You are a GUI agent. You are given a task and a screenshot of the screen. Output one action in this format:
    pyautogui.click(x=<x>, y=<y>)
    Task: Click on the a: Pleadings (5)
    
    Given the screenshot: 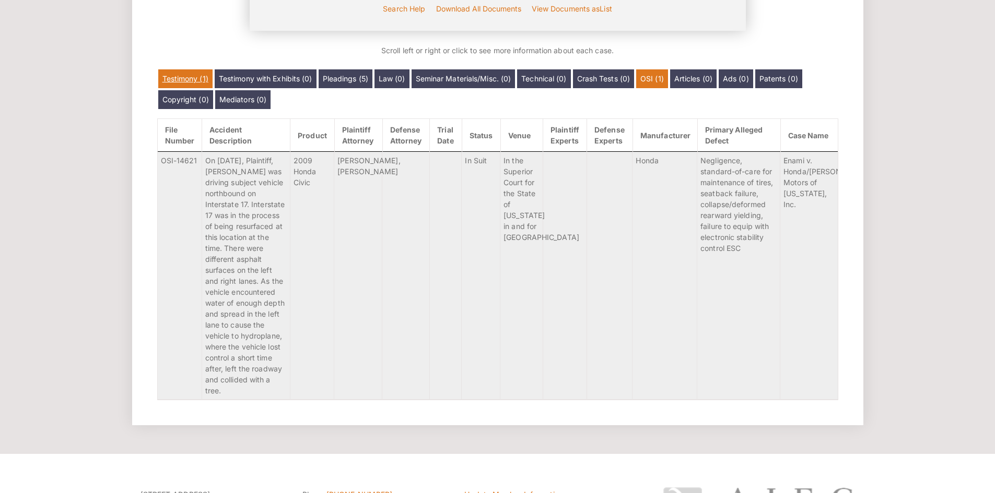 What is the action you would take?
    pyautogui.click(x=345, y=79)
    